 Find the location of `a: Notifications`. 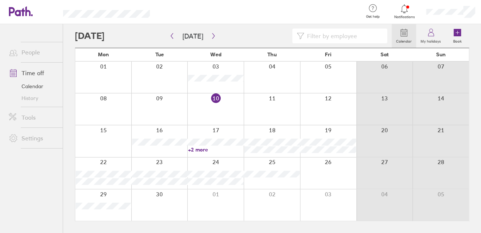

a: Notifications is located at coordinates (404, 11).